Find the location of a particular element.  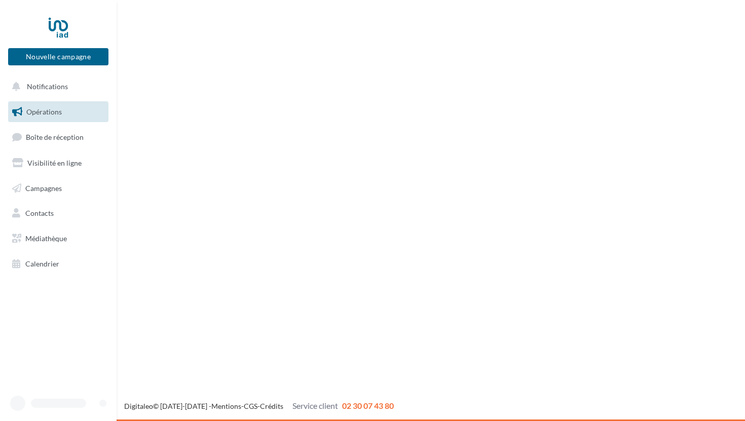

a: Mentions is located at coordinates (226, 406).